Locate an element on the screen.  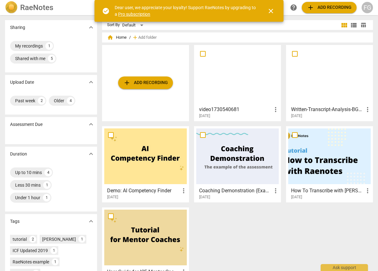
div: Default is located at coordinates (134, 25).